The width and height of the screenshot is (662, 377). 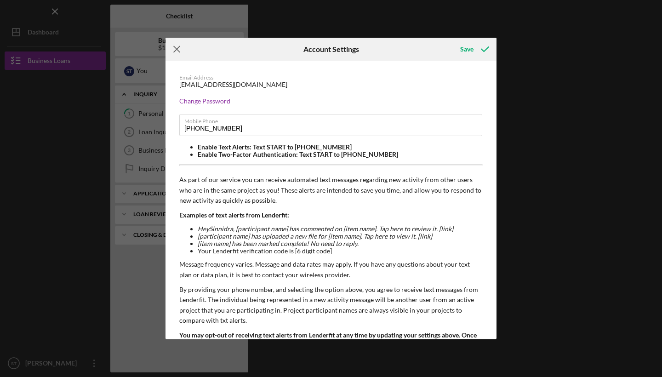 What do you see at coordinates (466, 49) in the screenshot?
I see `div: Save` at bounding box center [466, 49].